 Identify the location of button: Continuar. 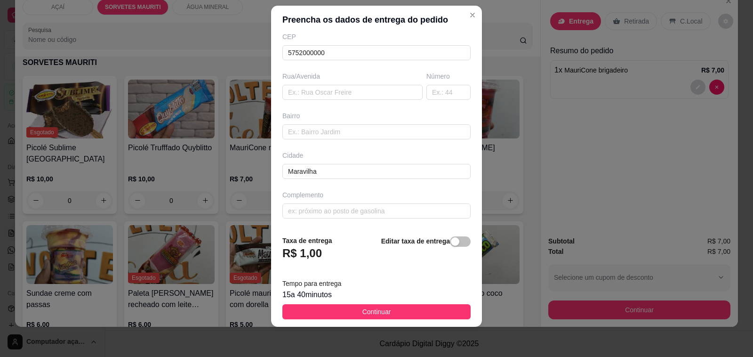
(376, 311).